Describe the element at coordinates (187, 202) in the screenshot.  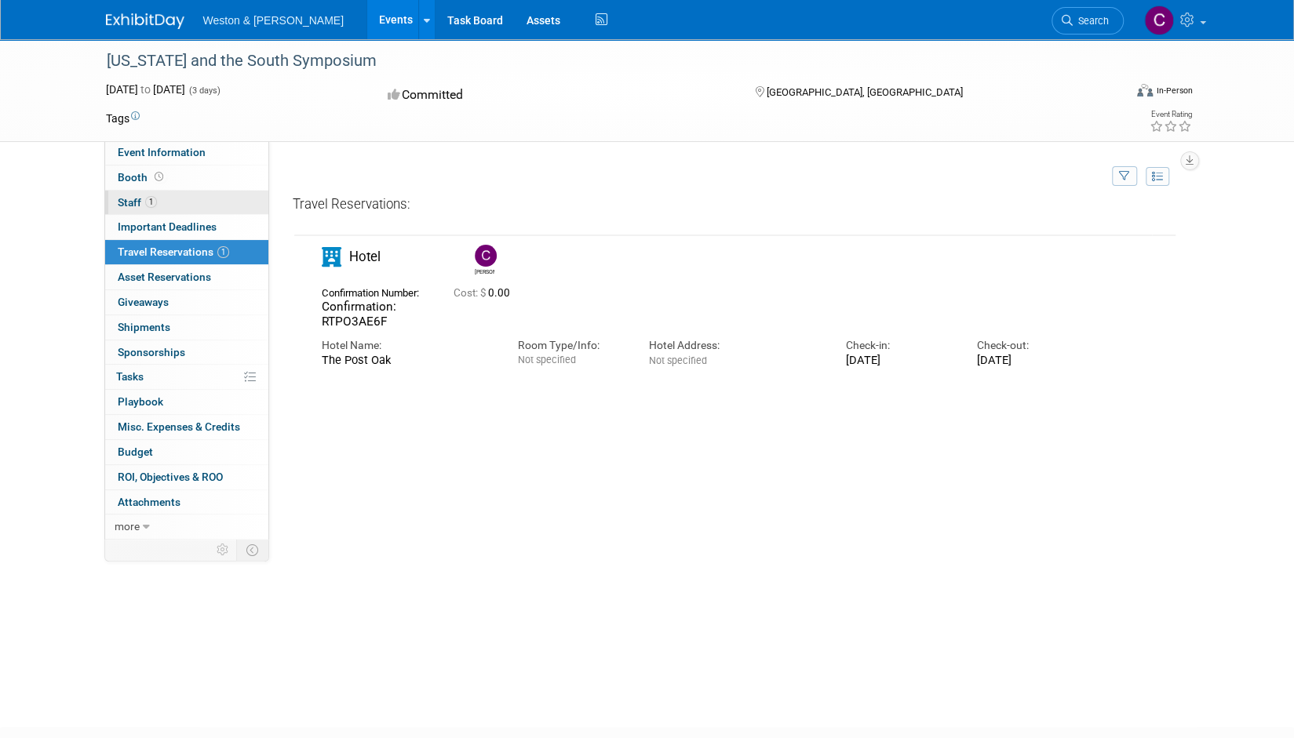
I see `a: Staff1` at that location.